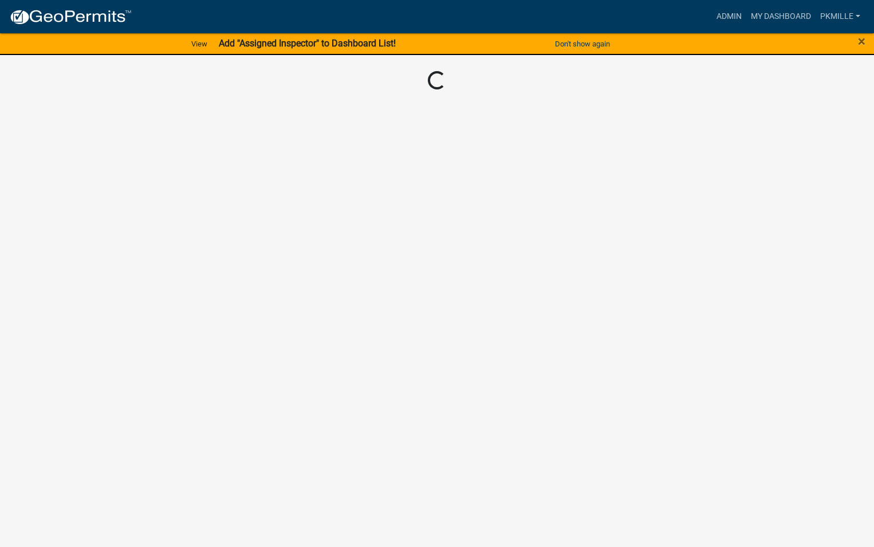 The image size is (874, 547). Describe the element at coordinates (199, 44) in the screenshot. I see `a: View` at that location.